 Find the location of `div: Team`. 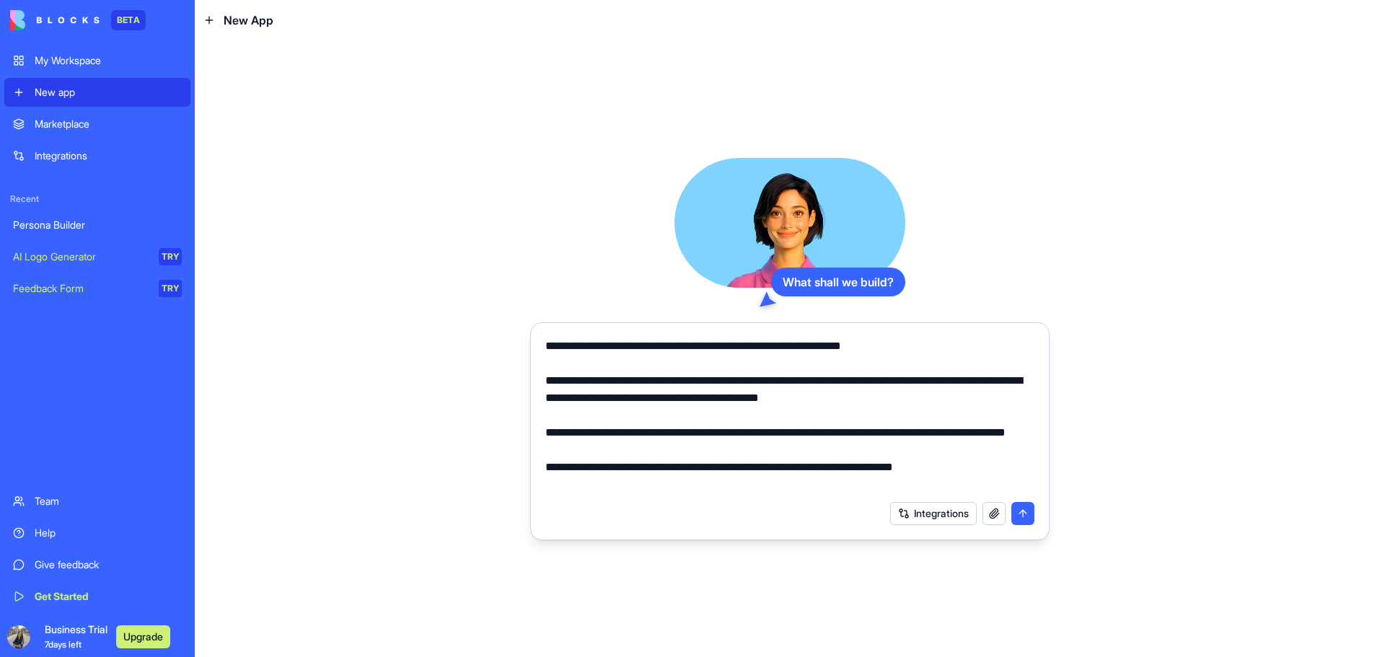

div: Team is located at coordinates (108, 501).